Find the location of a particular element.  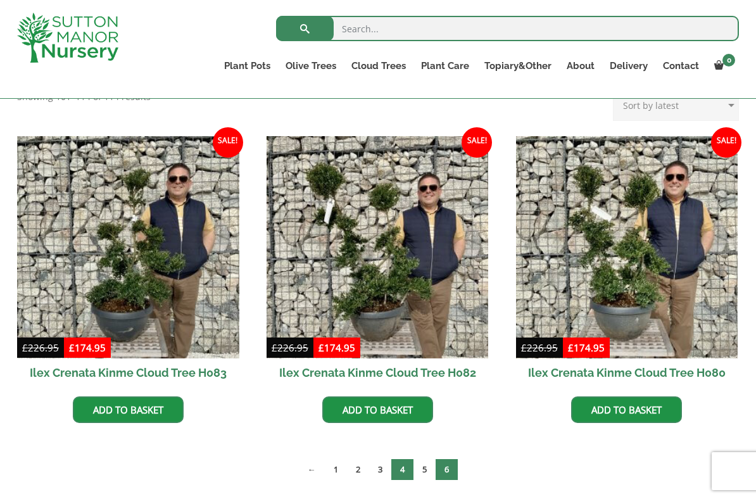

span: 0 is located at coordinates (728, 60).